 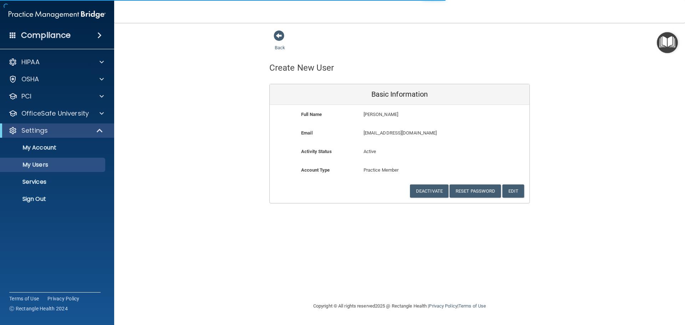 I want to click on button: Reset Password, so click(x=475, y=191).